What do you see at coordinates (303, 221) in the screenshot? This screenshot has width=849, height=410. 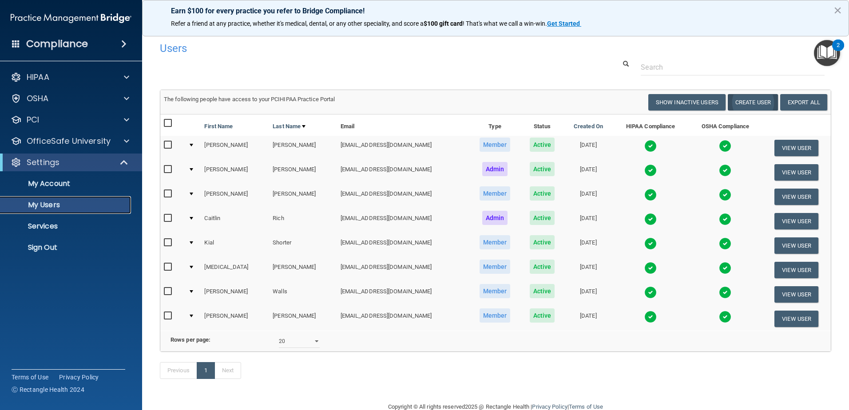 I see `td: Rich` at bounding box center [303, 221].